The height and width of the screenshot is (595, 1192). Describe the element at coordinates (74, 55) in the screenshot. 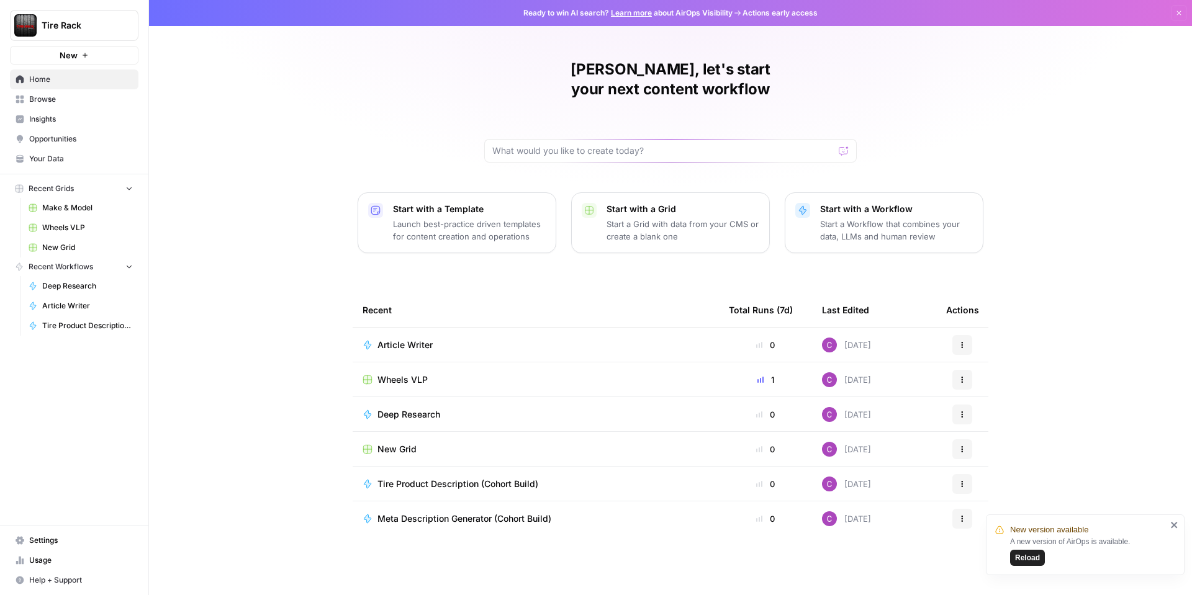

I see `button: New` at that location.